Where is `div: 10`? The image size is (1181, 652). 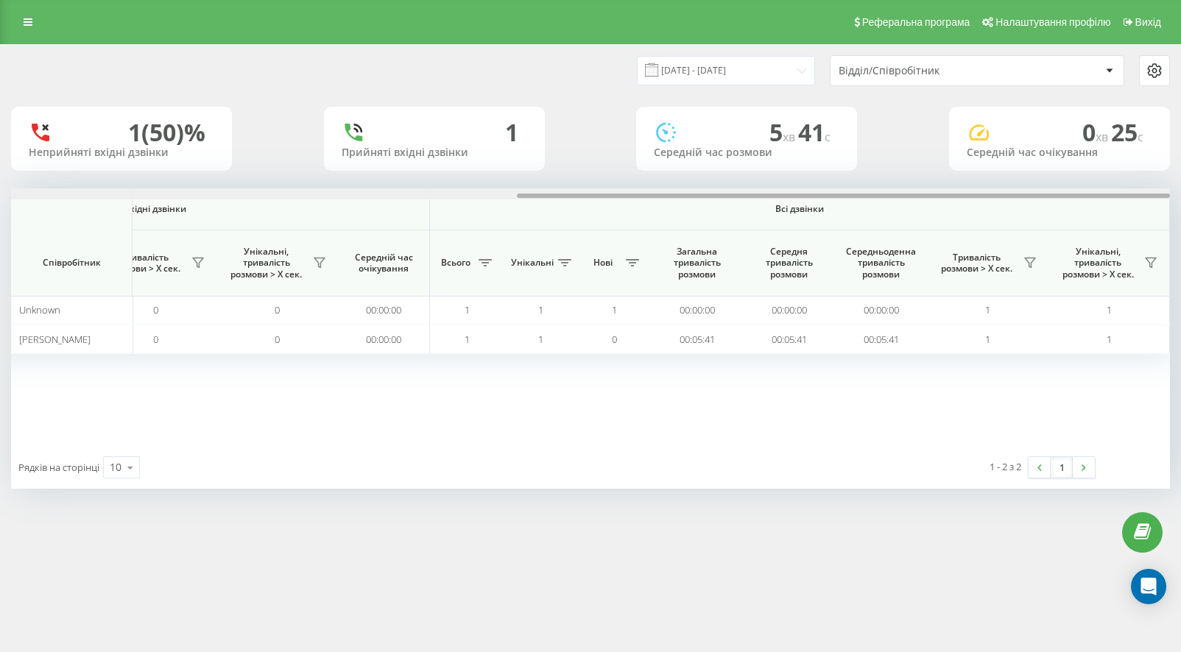 div: 10 is located at coordinates (116, 467).